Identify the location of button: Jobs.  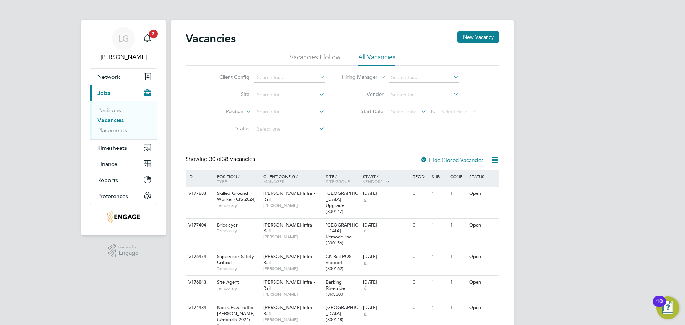
(124, 93).